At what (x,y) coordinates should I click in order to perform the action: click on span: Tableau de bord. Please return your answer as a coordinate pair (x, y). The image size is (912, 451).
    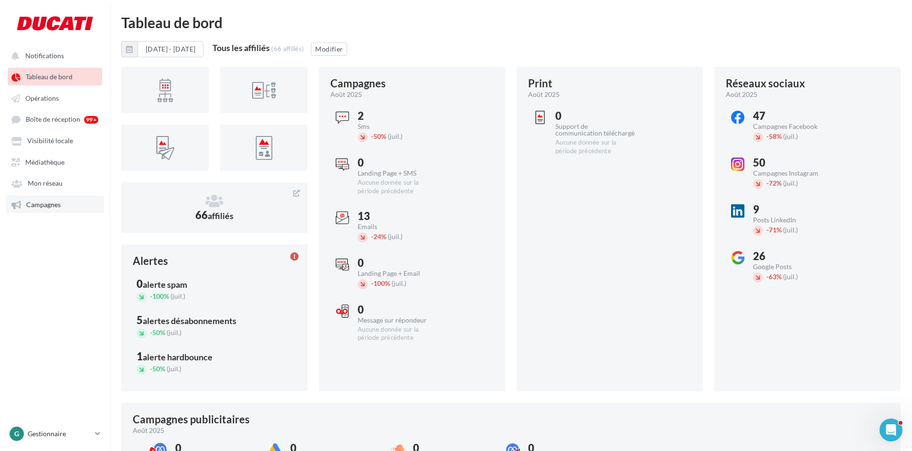
    Looking at the image, I should click on (49, 77).